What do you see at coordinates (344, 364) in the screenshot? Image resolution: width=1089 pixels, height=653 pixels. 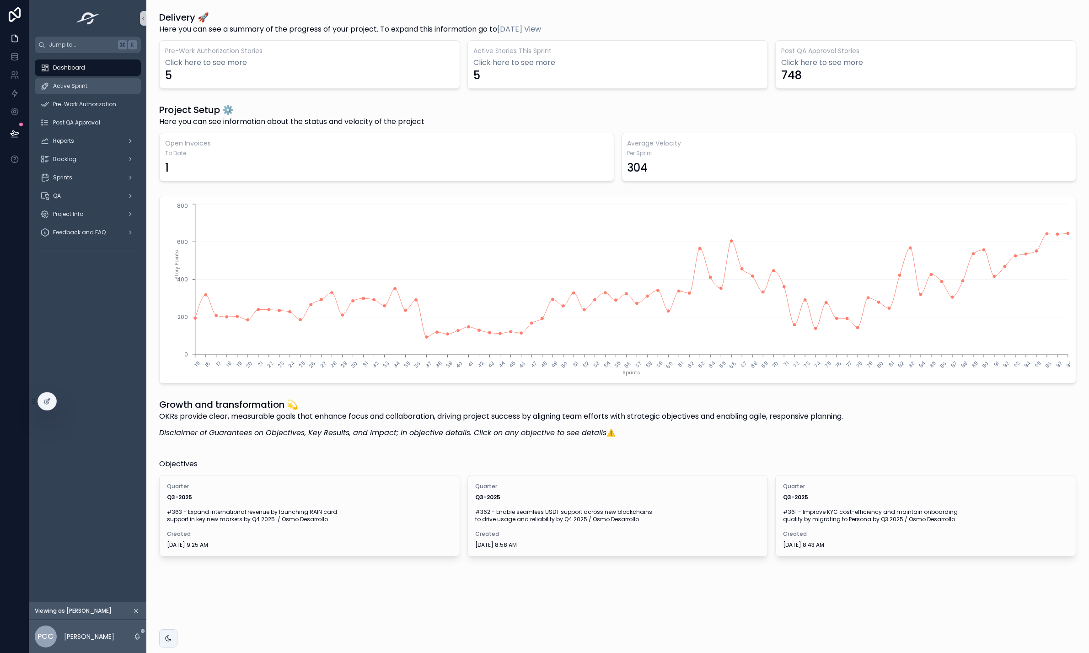 I see `text: 29` at bounding box center [344, 364].